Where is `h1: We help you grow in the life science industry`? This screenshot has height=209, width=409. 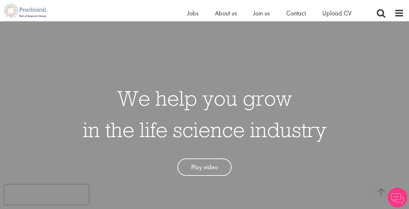 h1: We help you grow in the life science industry is located at coordinates (205, 114).